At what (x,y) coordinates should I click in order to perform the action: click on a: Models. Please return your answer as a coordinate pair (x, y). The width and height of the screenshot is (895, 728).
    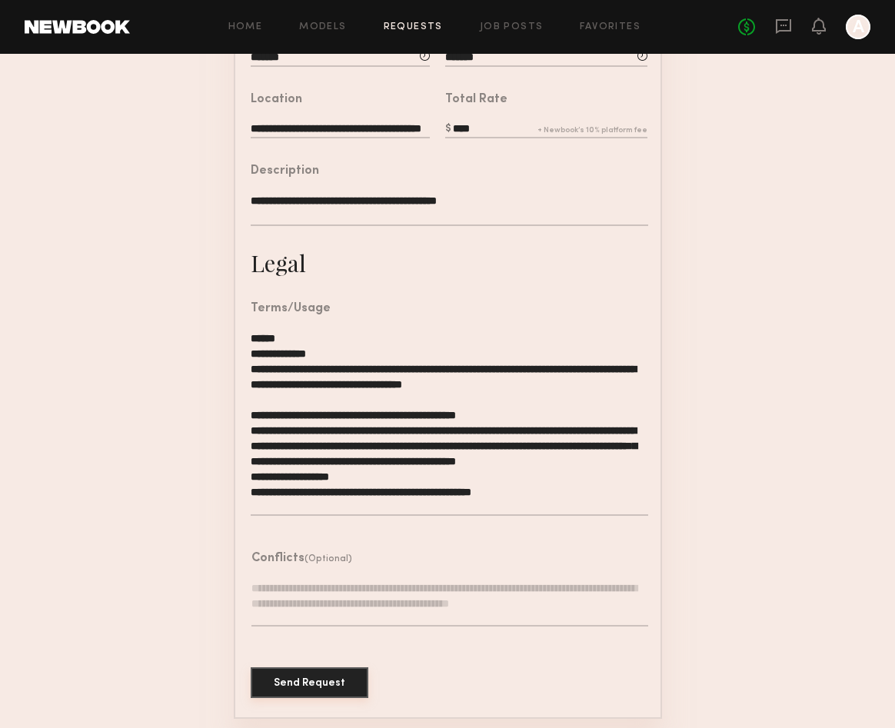
    Looking at the image, I should click on (322, 27).